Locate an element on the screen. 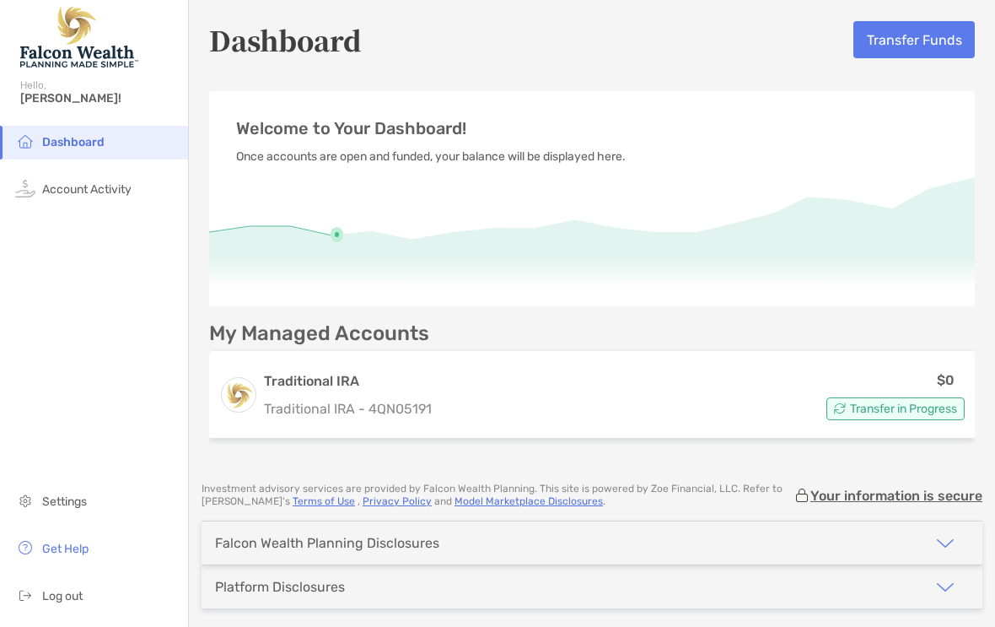 The image size is (995, 627). div: Falcon Wealth Planning Disclosures is located at coordinates (327, 542).